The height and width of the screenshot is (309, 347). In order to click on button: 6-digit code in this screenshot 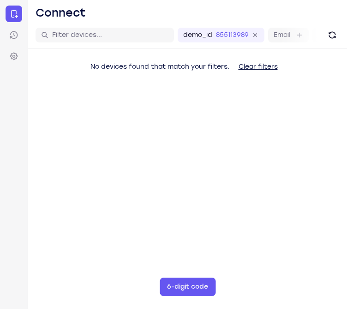, I will do `click(187, 287)`.